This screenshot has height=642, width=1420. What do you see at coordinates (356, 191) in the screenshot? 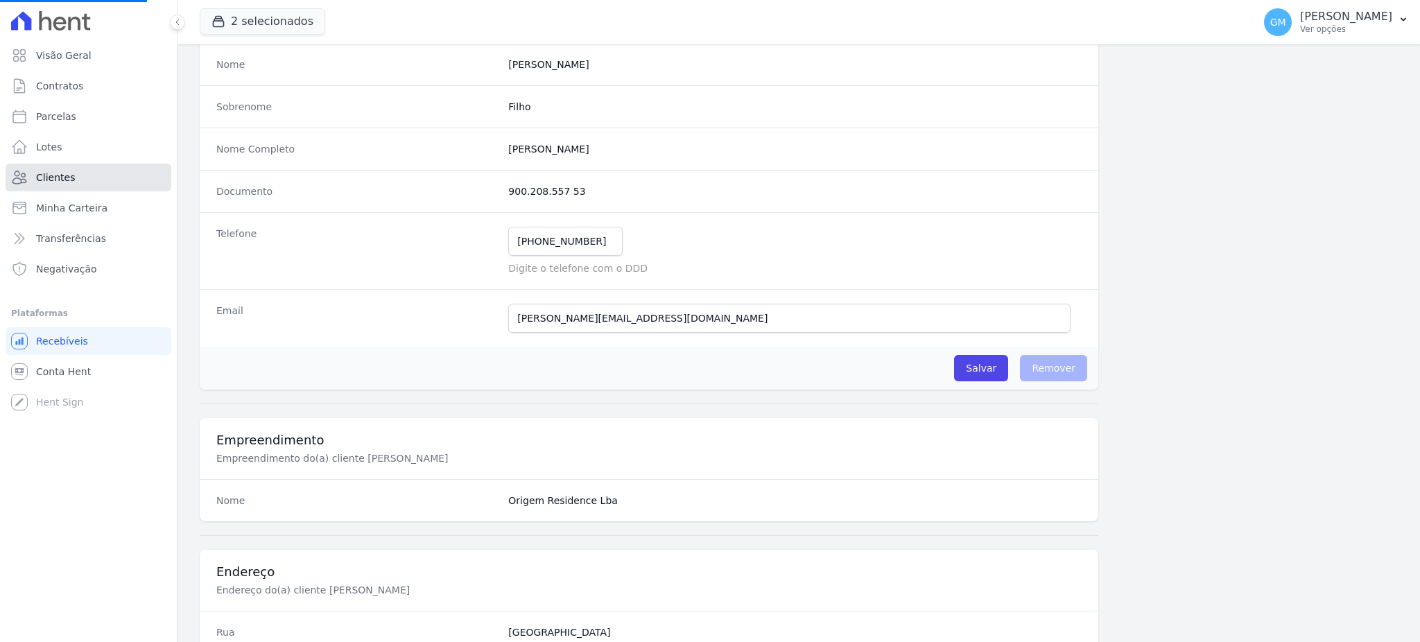
I see `dt: Documento` at bounding box center [356, 191].